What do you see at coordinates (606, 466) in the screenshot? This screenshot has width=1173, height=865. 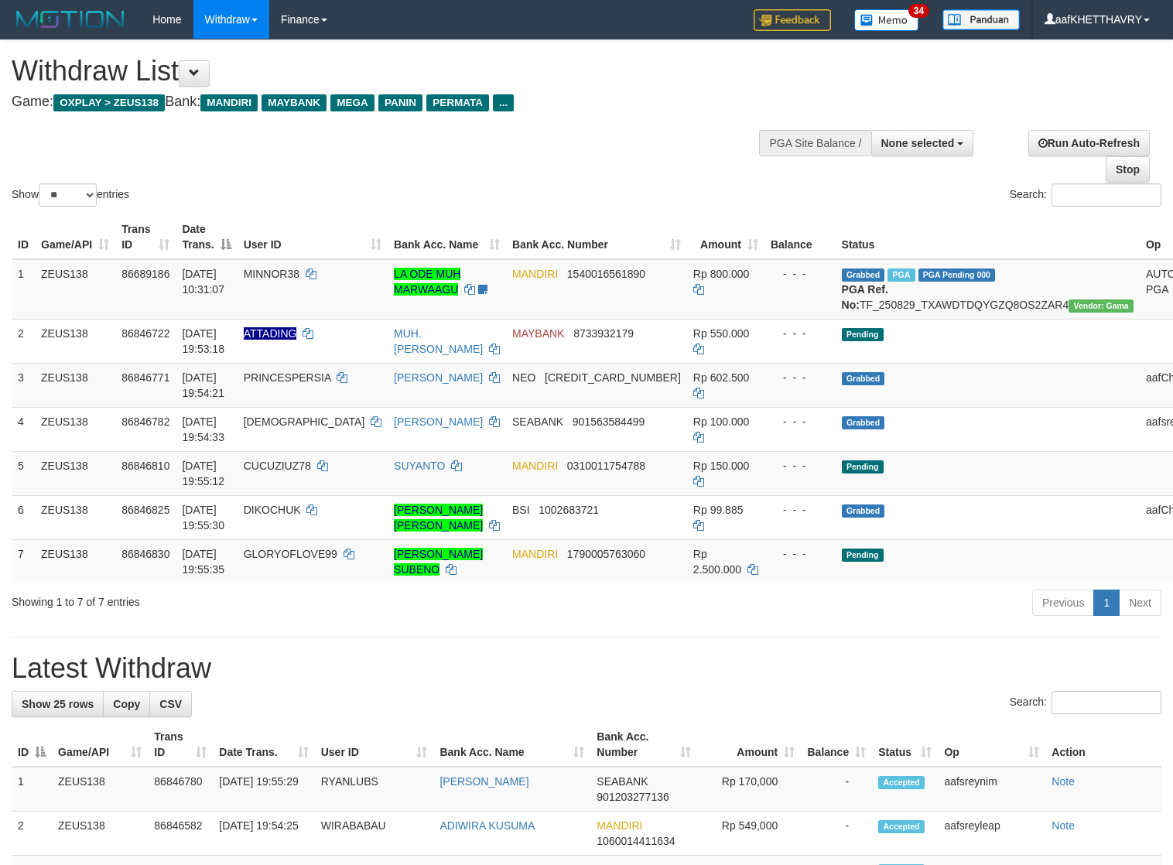 I see `span: Copy 0310011754788 to clipboard` at bounding box center [606, 466].